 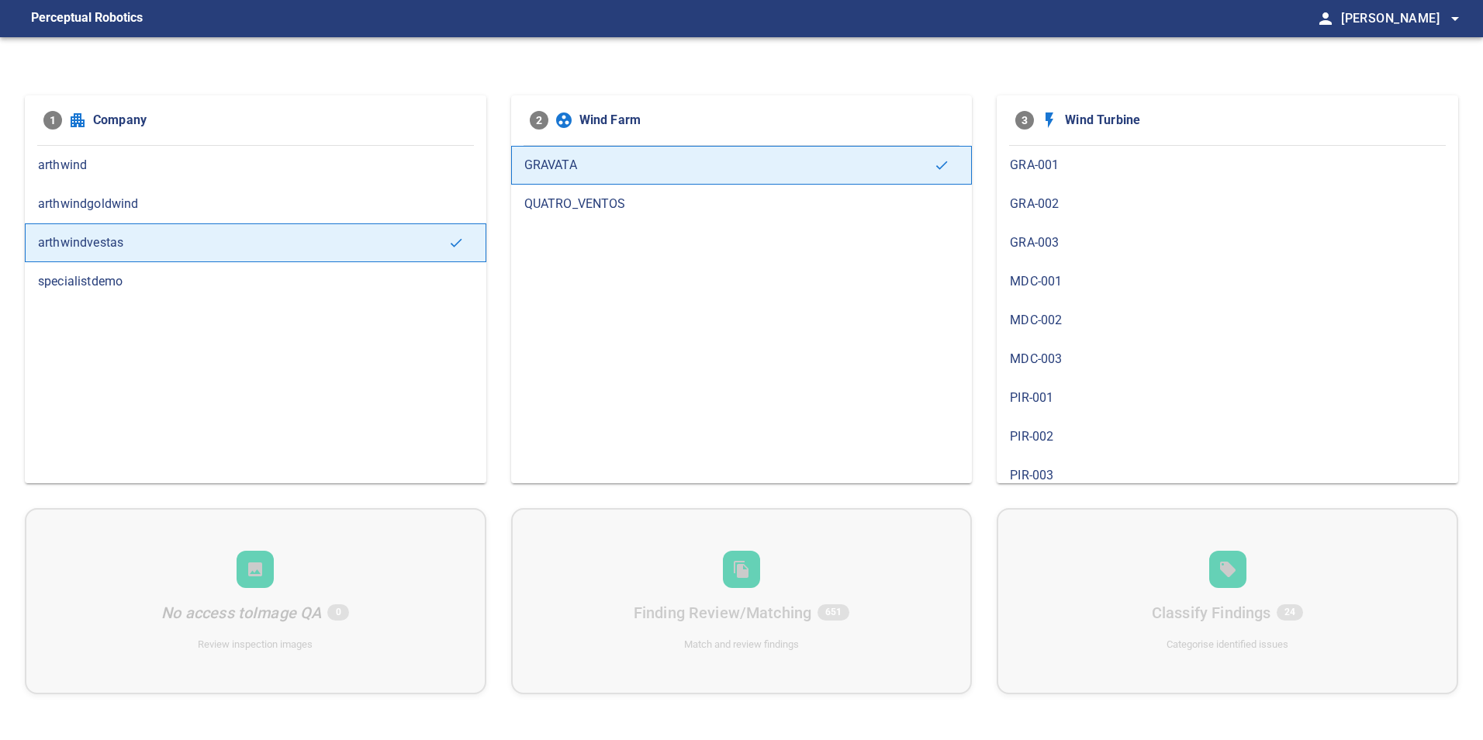 What do you see at coordinates (255, 165) in the screenshot?
I see `span: arthwind` at bounding box center [255, 165].